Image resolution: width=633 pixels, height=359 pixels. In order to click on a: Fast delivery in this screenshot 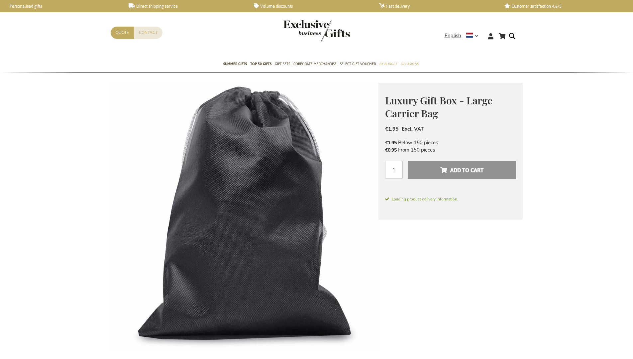, I will do `click(437, 6)`.